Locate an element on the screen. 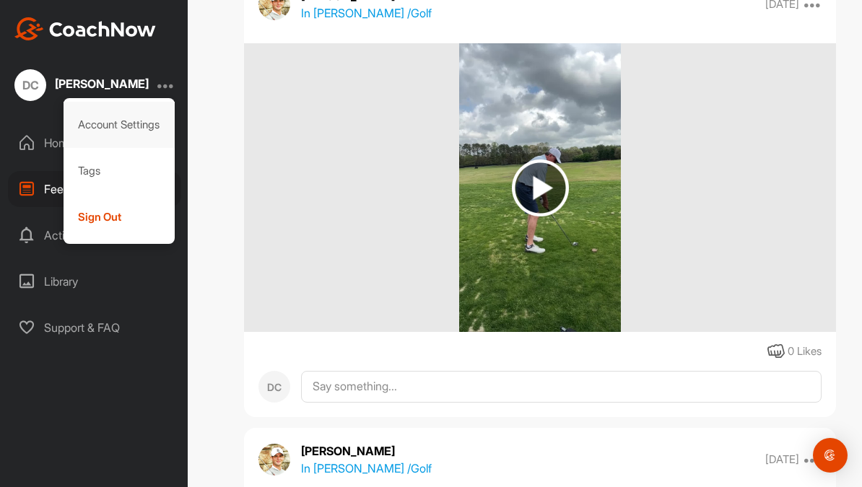 The height and width of the screenshot is (487, 862). div: Home is located at coordinates (95, 143).